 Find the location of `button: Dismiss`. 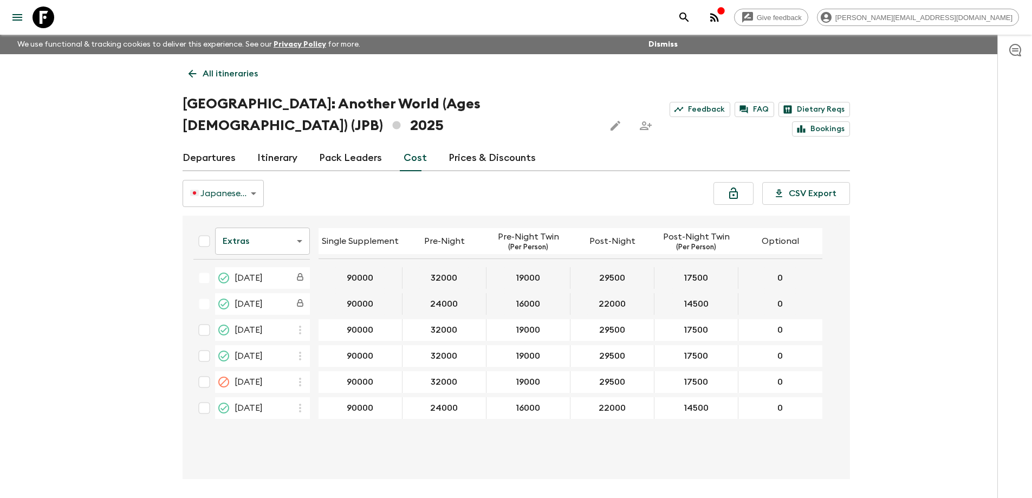

button: Dismiss is located at coordinates (663, 44).